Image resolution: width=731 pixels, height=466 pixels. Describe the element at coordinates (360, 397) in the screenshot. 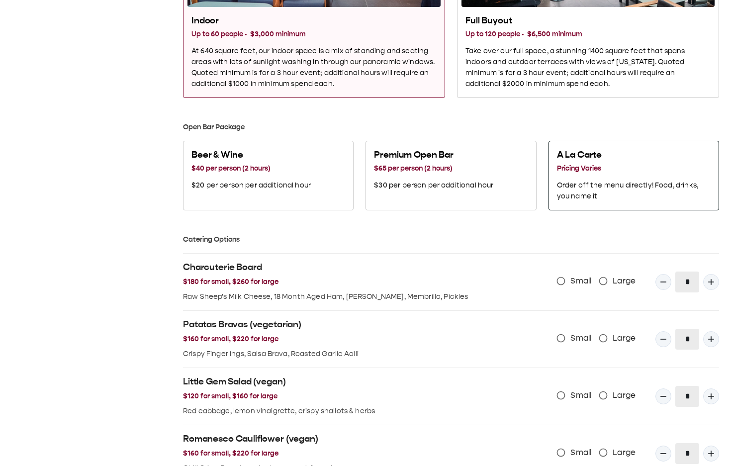

I see `h3: $120 for small, $160 for large` at that location.